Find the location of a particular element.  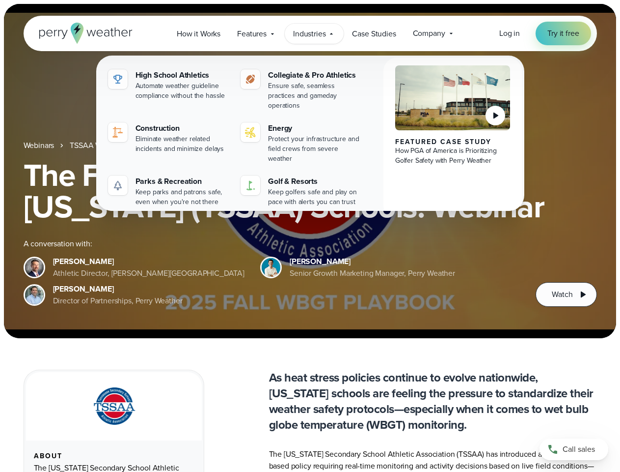

div: Senior Growth Marketing Manager, Perry Weather is located at coordinates (372, 273).